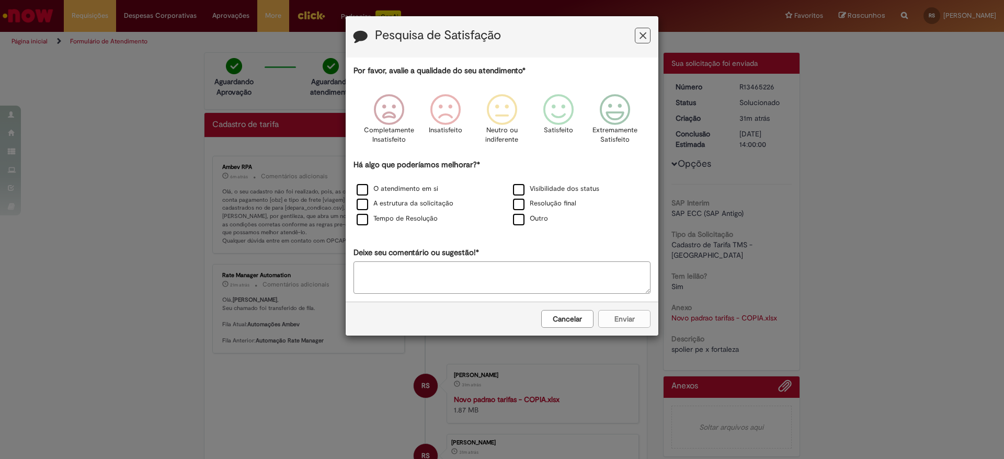 This screenshot has height=459, width=1004. Describe the element at coordinates (405, 203) in the screenshot. I see `label: A estrutura da solicitação` at that location.